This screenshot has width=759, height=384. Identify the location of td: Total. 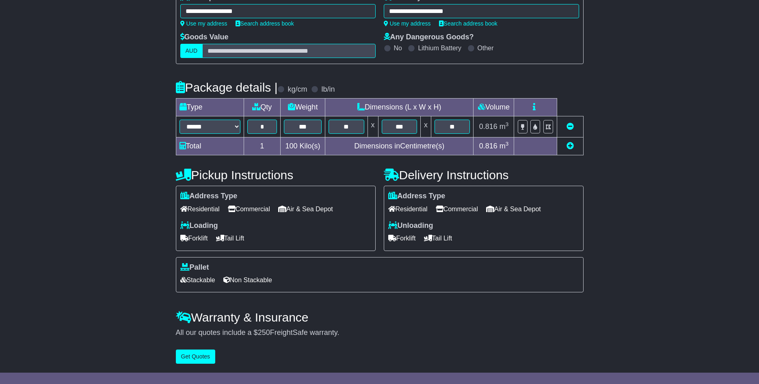
(209, 147).